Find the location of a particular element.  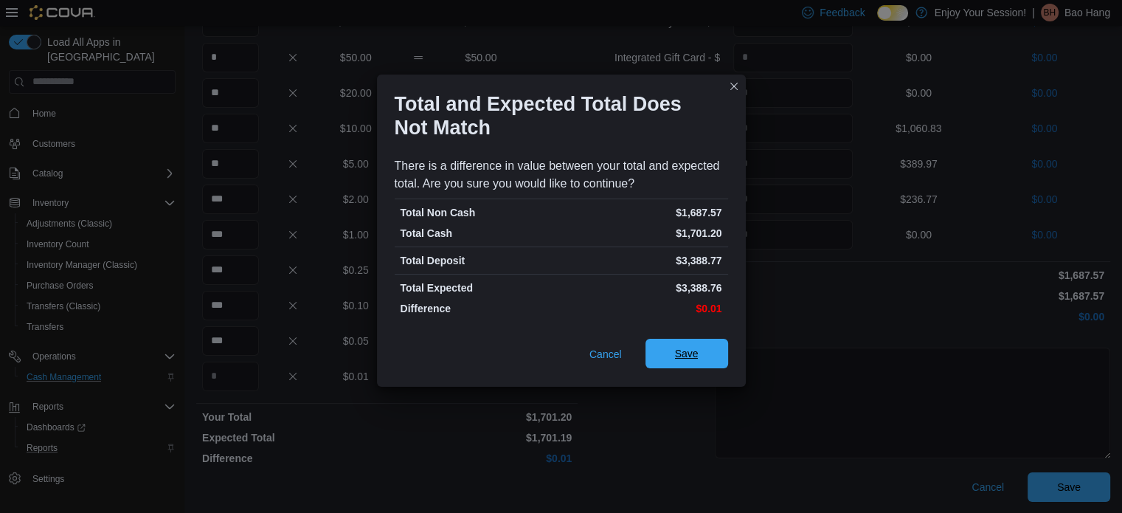

button: Save is located at coordinates (687, 353).